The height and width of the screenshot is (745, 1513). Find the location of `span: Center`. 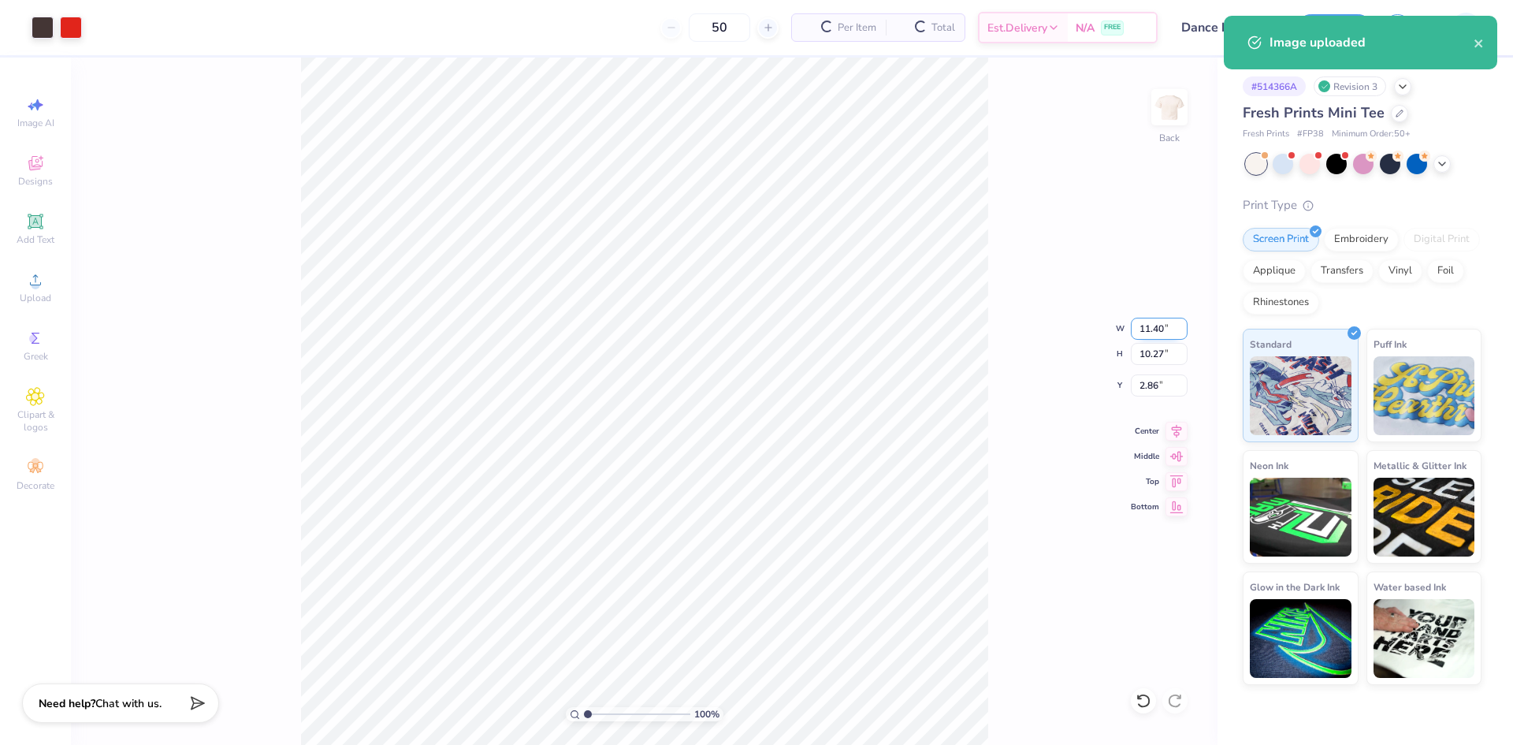

span: Center is located at coordinates (1145, 431).